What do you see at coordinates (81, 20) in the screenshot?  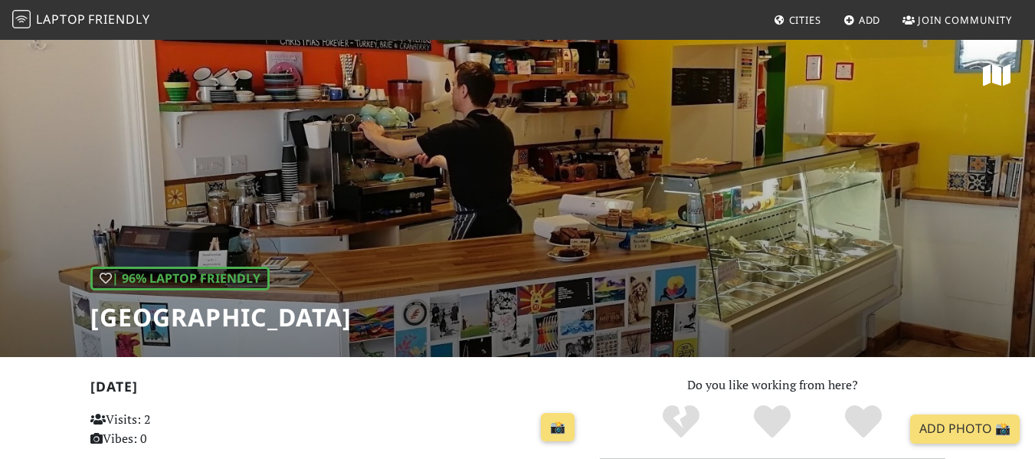 I see `a: LaptopFriendly LaptopFriendly` at bounding box center [81, 20].